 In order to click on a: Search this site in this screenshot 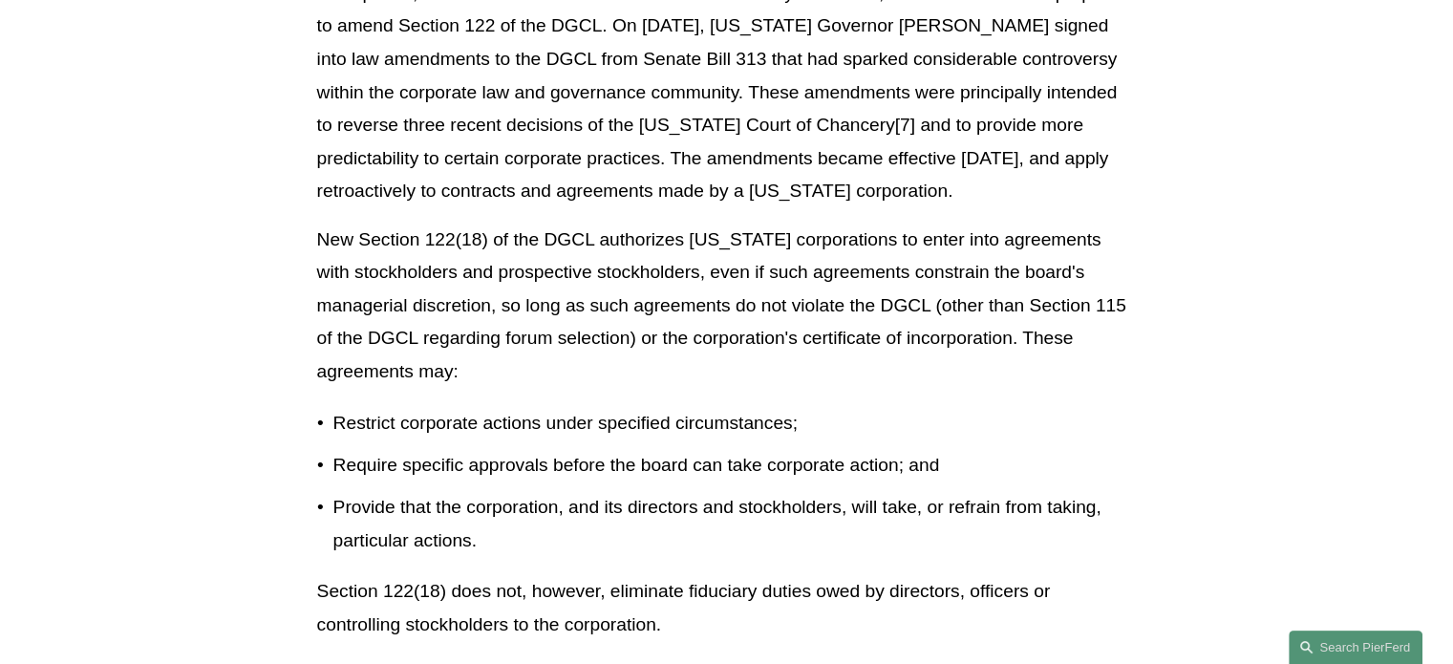, I will do `click(1356, 647)`.